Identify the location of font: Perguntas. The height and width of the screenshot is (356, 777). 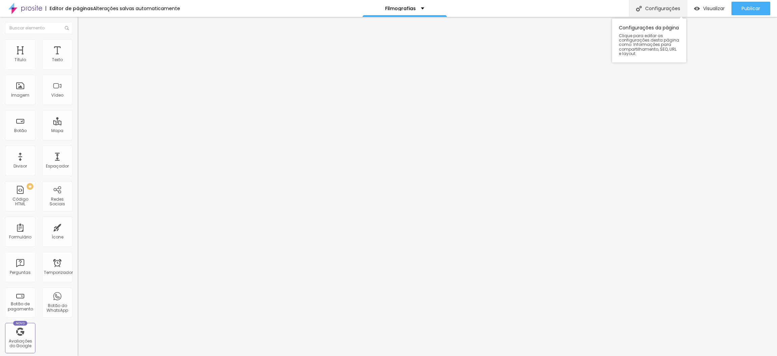
(20, 272).